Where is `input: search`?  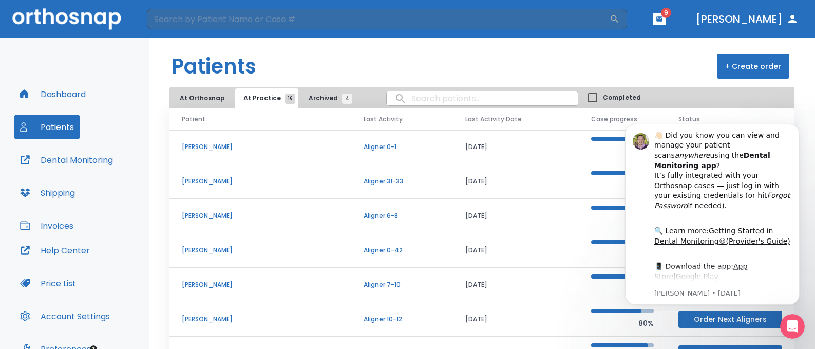 input: search is located at coordinates (482, 98).